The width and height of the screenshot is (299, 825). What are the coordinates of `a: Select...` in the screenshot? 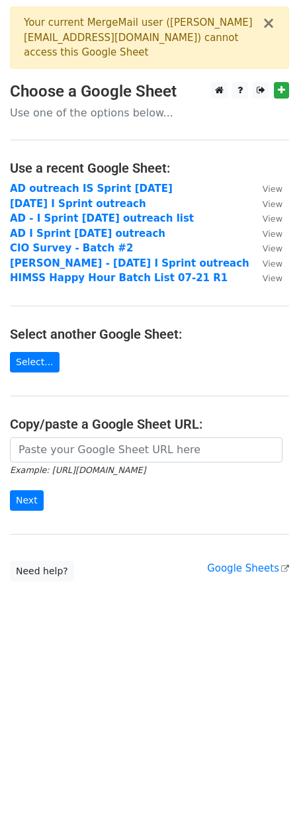 It's located at (34, 362).